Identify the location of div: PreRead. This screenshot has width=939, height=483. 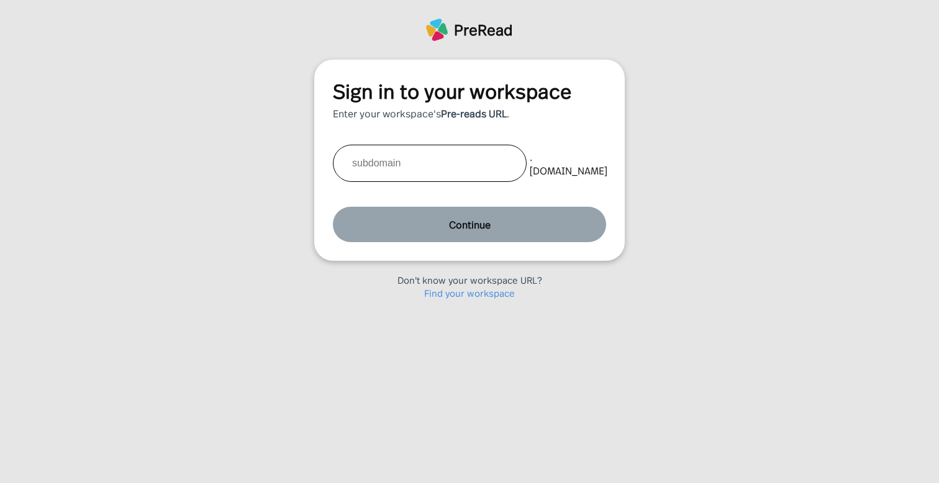
(483, 30).